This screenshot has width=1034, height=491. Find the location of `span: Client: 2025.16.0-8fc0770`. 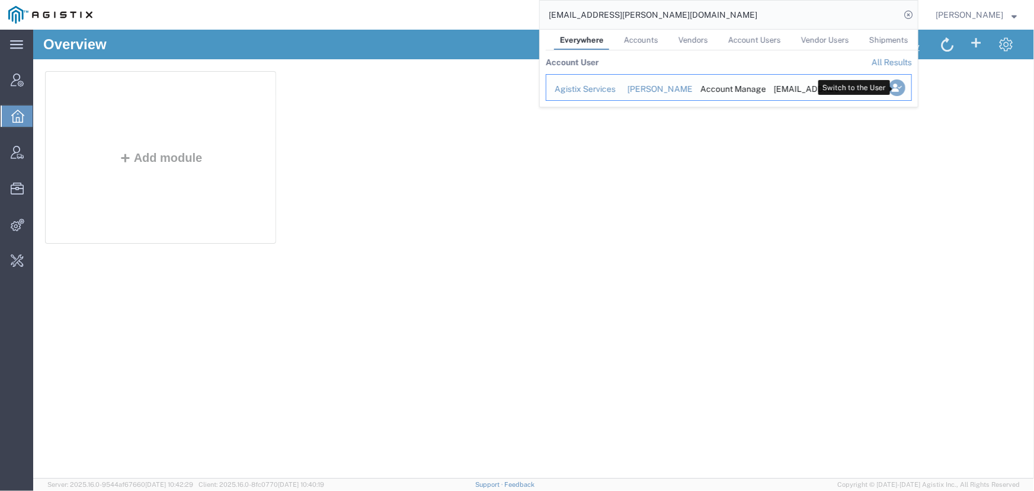

span: Client: 2025.16.0-8fc0770 is located at coordinates (261, 484).